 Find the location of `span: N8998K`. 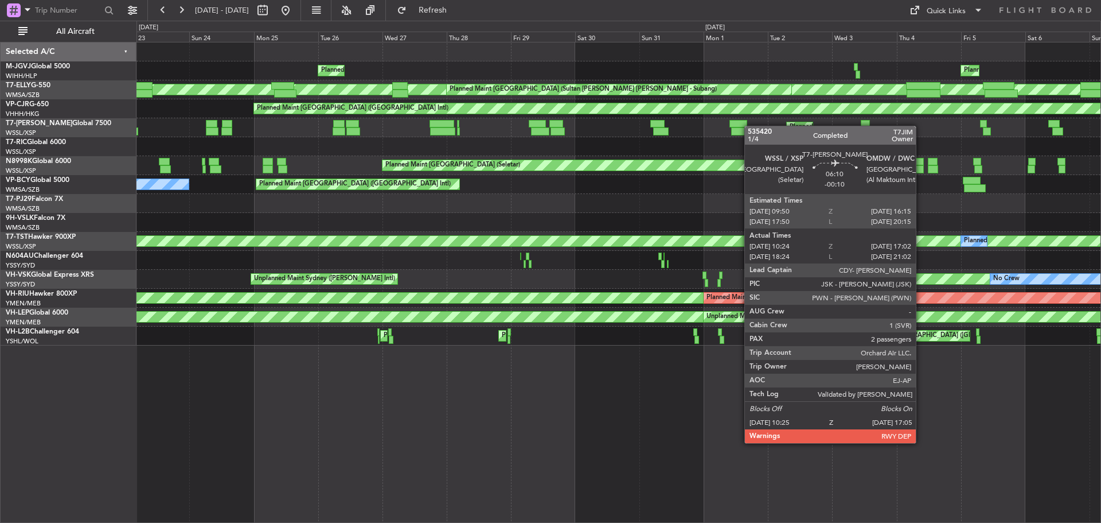

span: N8998K is located at coordinates (19, 161).